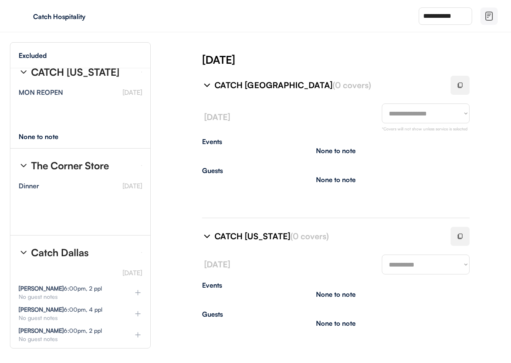 The image size is (511, 363). Describe the element at coordinates (41, 92) in the screenshot. I see `div: MON REOPEN` at that location.